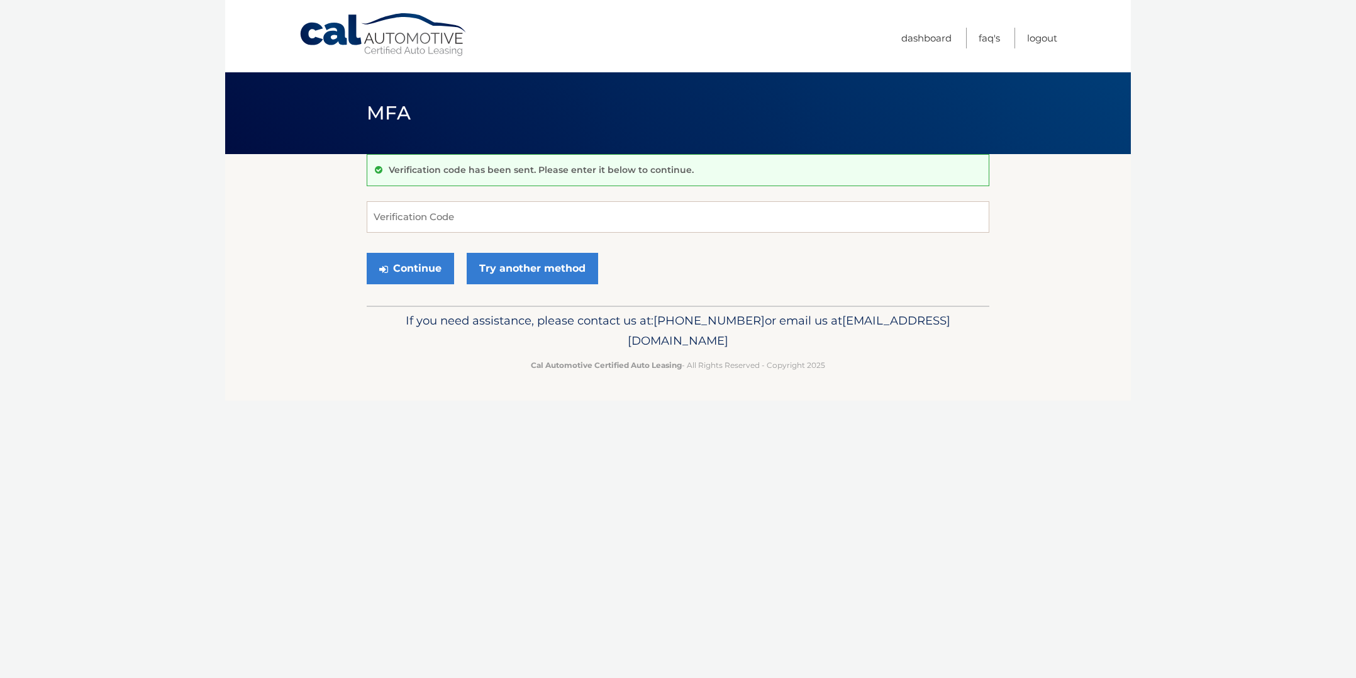  Describe the element at coordinates (989, 38) in the screenshot. I see `a: FAQ's` at that location.